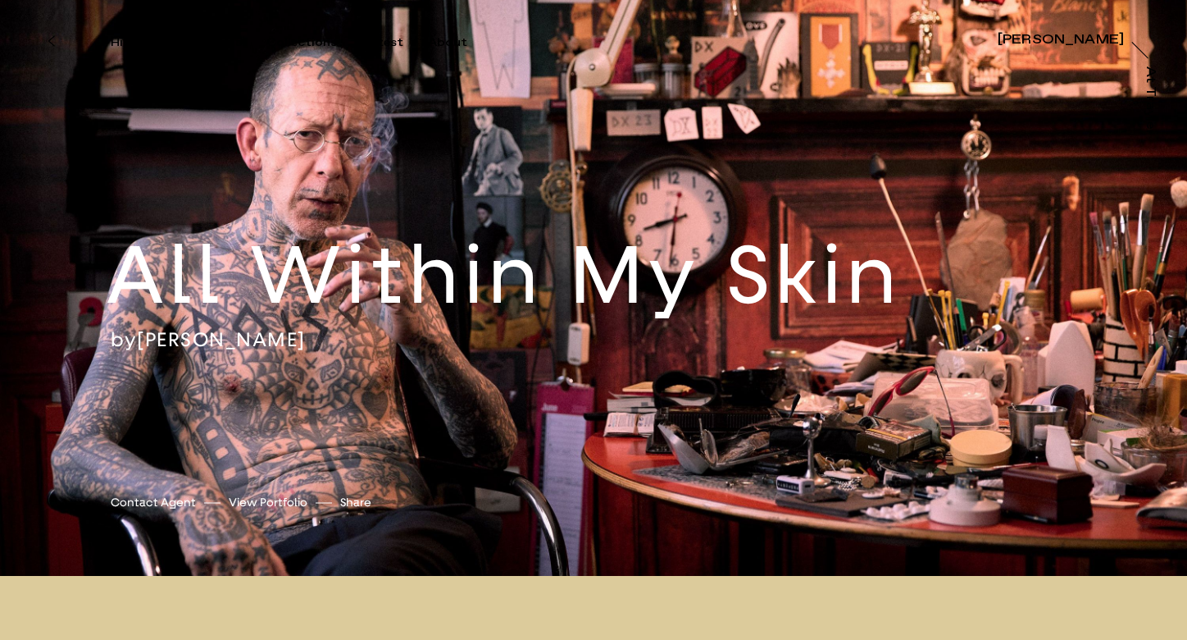 The height and width of the screenshot is (640, 1187). What do you see at coordinates (302, 43) in the screenshot?
I see `div: Collections` at bounding box center [302, 43].